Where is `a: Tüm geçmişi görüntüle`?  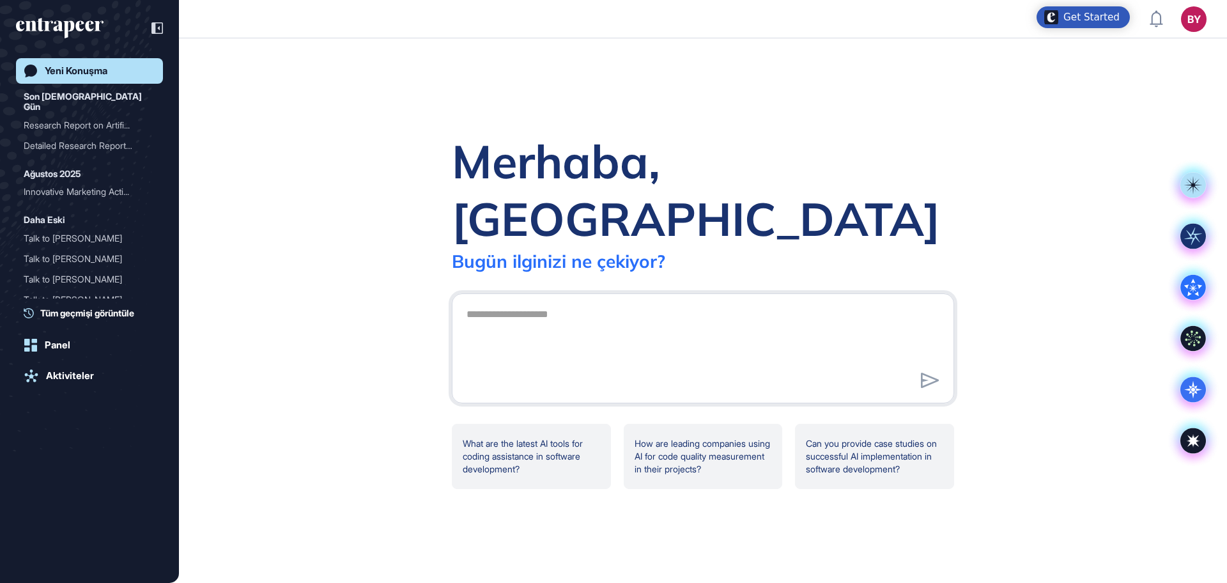
a: Tüm geçmişi görüntüle is located at coordinates (93, 313).